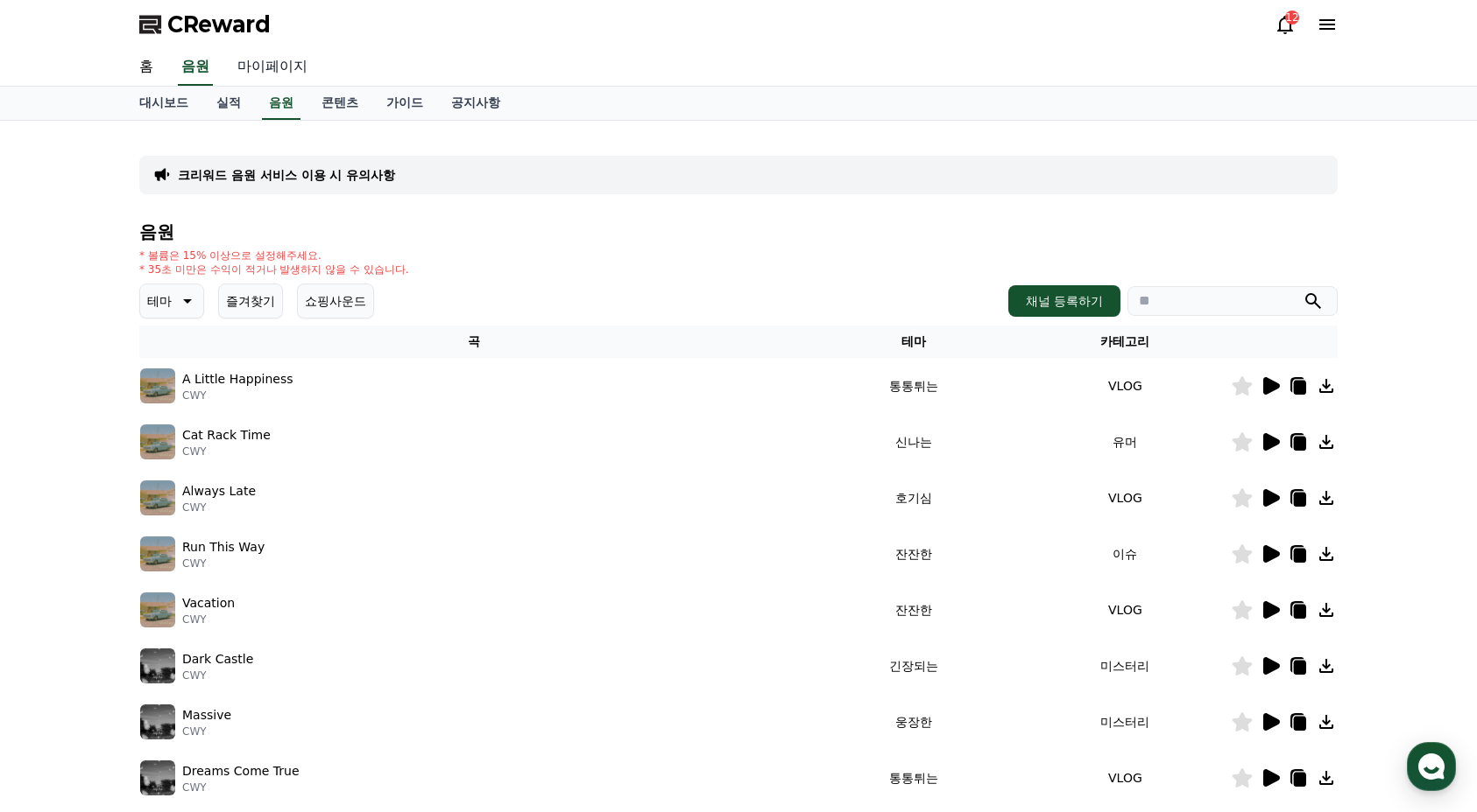 The height and width of the screenshot is (812, 1477). Describe the element at coordinates (281, 589) in the screenshot. I see `span: 설정` at that location.